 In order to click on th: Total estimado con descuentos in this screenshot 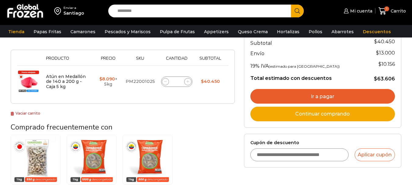, I will do `click(307, 76)`.